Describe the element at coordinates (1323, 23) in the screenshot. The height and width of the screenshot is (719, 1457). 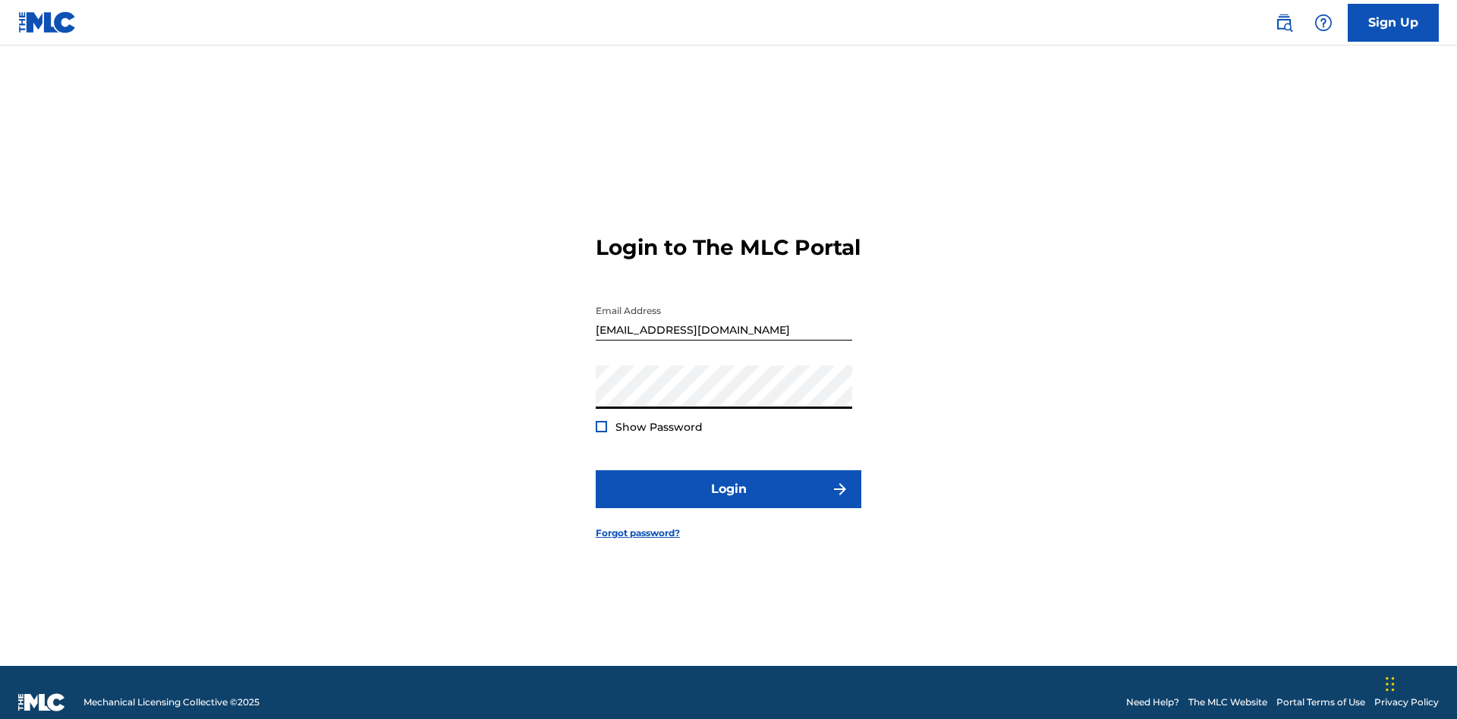
I see `div: Help` at that location.